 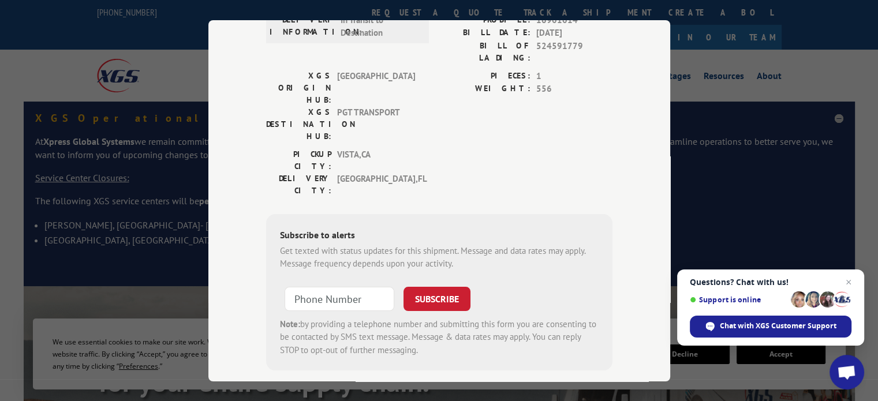 I want to click on label: BILL OF LADING:, so click(x=485, y=51).